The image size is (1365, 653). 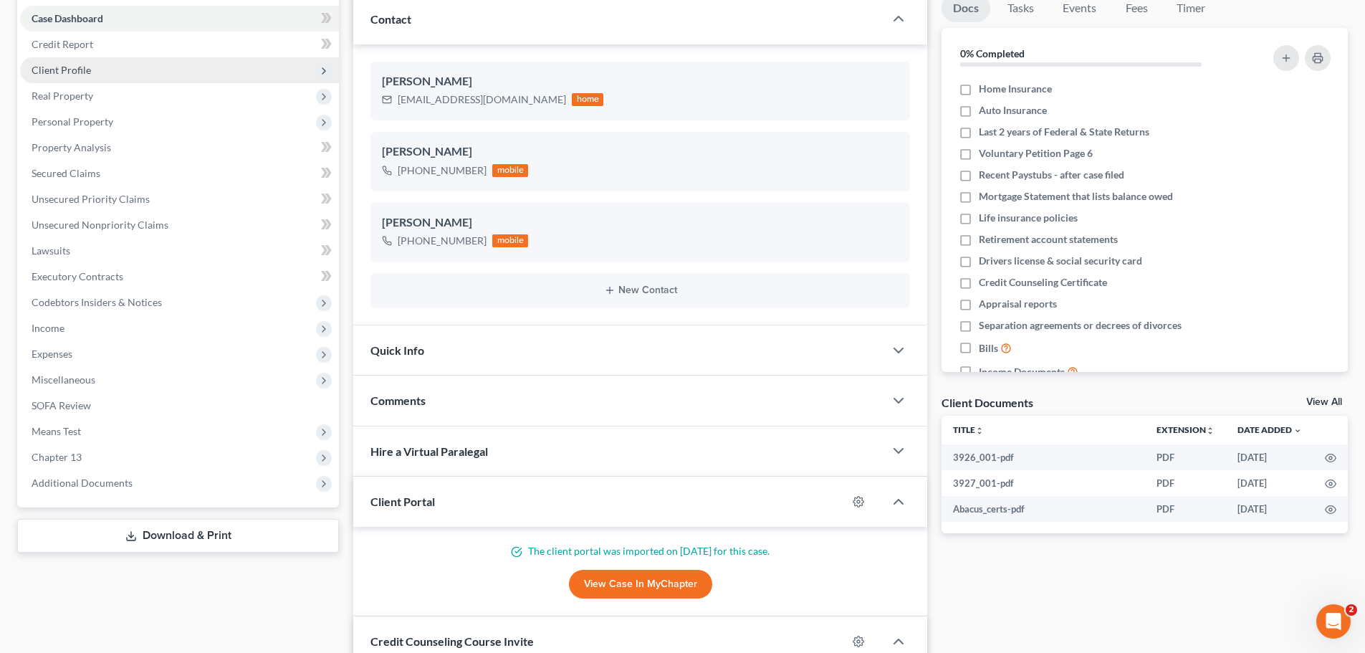 What do you see at coordinates (640, 290) in the screenshot?
I see `button: New Contact` at bounding box center [640, 290].